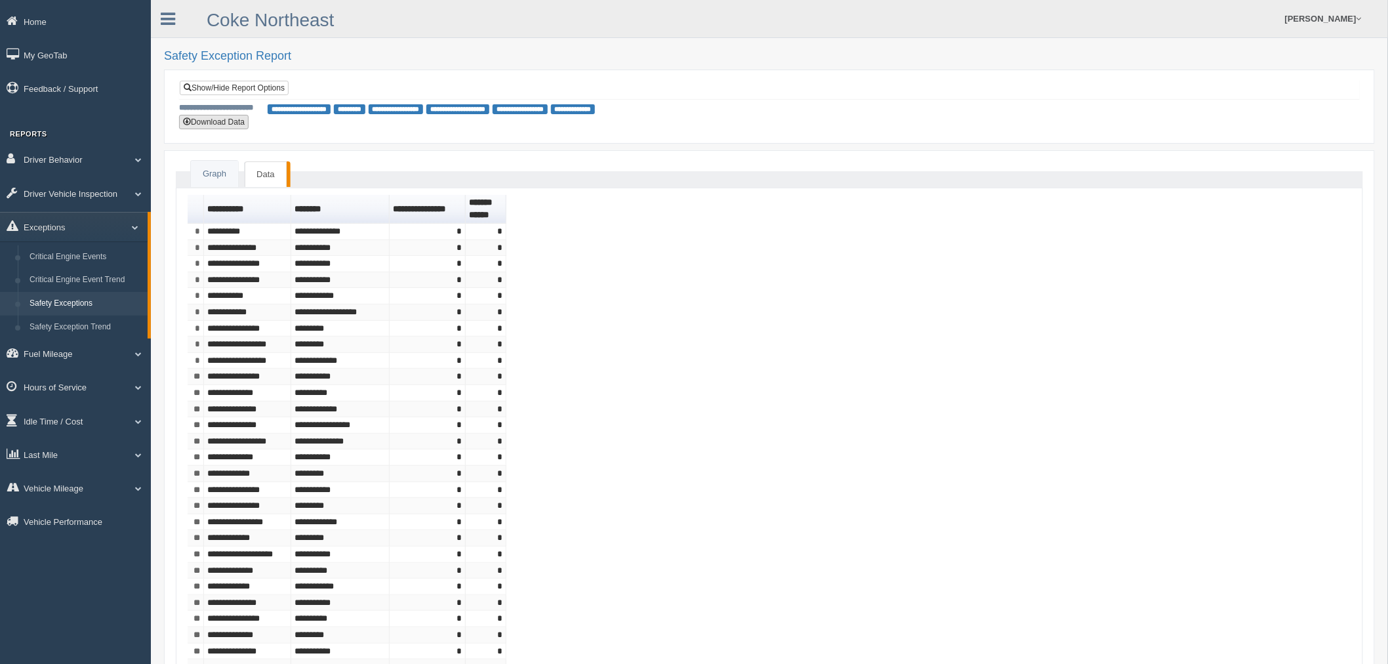 This screenshot has height=664, width=1388. I want to click on a: Critical Engine Event Trend, so click(85, 280).